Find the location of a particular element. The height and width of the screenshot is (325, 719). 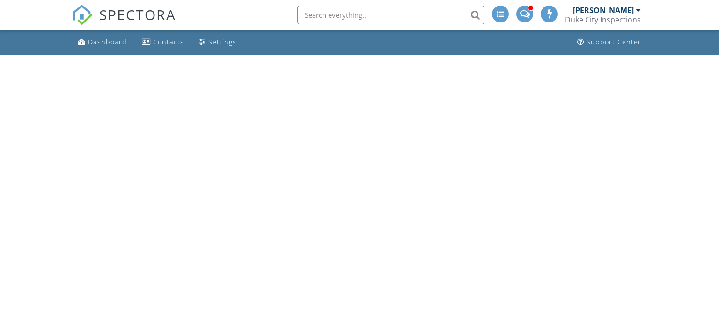

div: Settings is located at coordinates (222, 42).